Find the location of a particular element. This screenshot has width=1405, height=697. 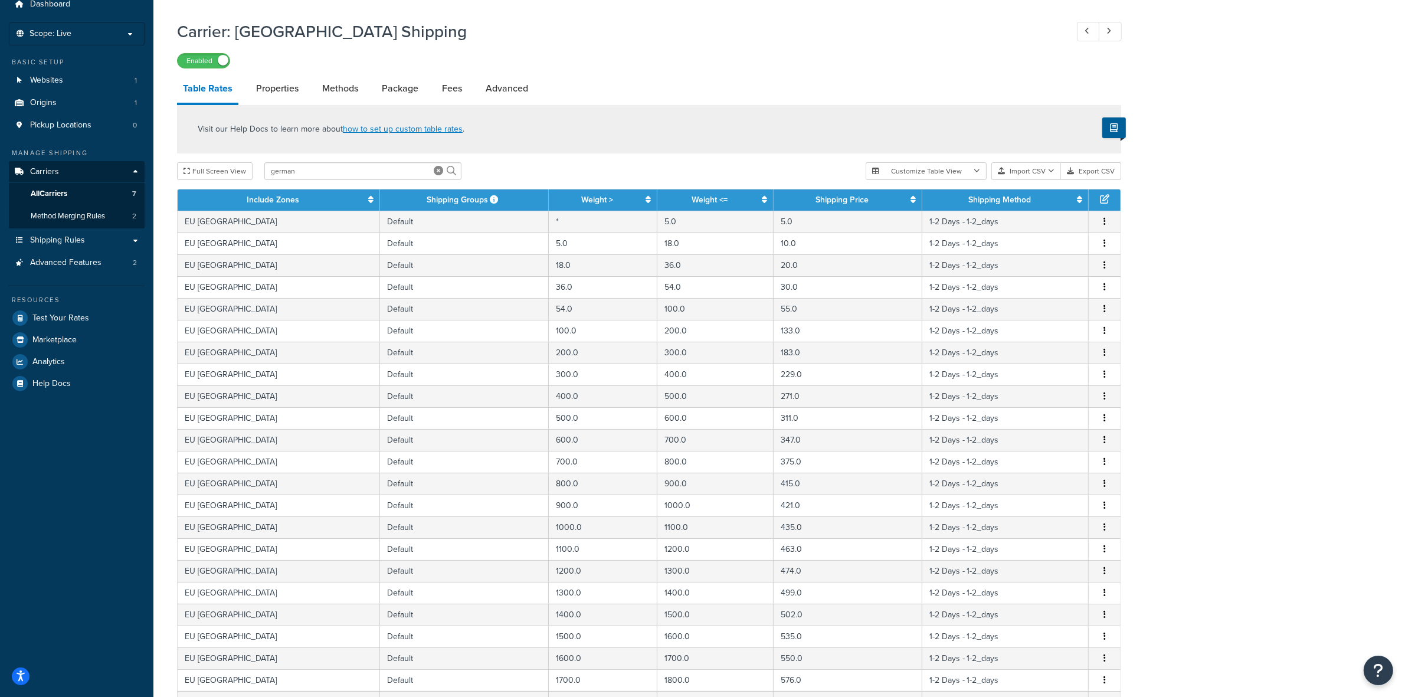

li: Method Merging Rules is located at coordinates (77, 216).